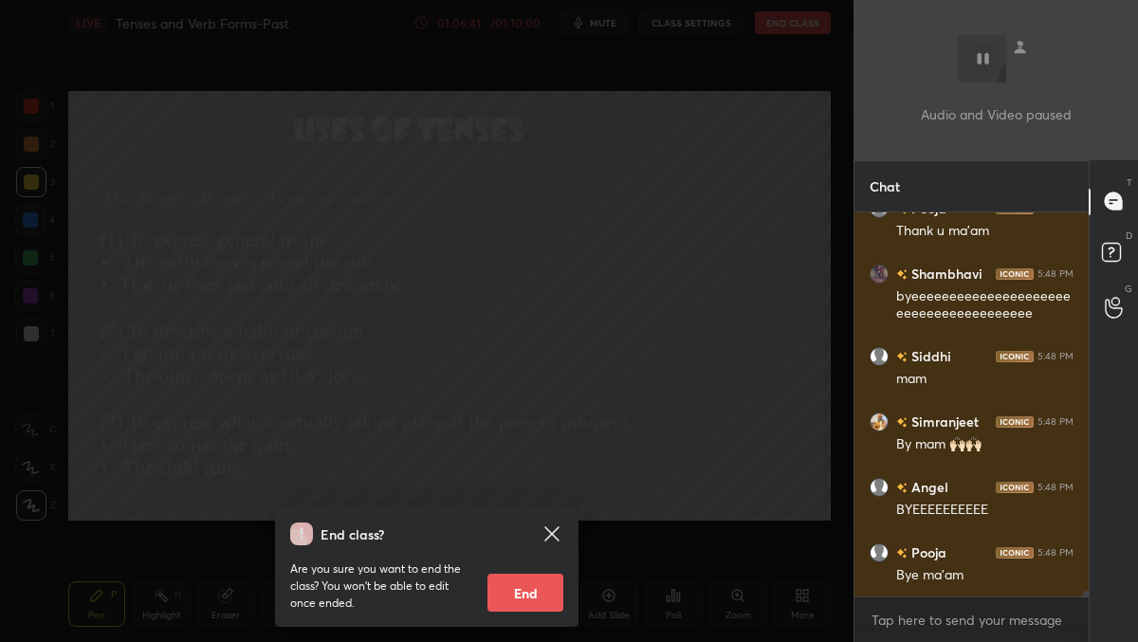 This screenshot has width=1138, height=642. Describe the element at coordinates (984, 510) in the screenshot. I see `div: BYEEEEEEEEEE` at that location.